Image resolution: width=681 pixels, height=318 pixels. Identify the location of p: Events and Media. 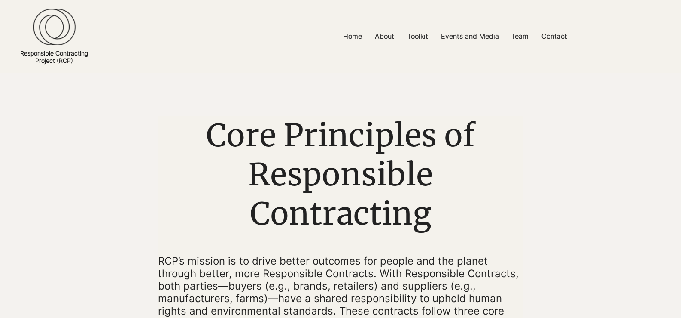
(470, 36).